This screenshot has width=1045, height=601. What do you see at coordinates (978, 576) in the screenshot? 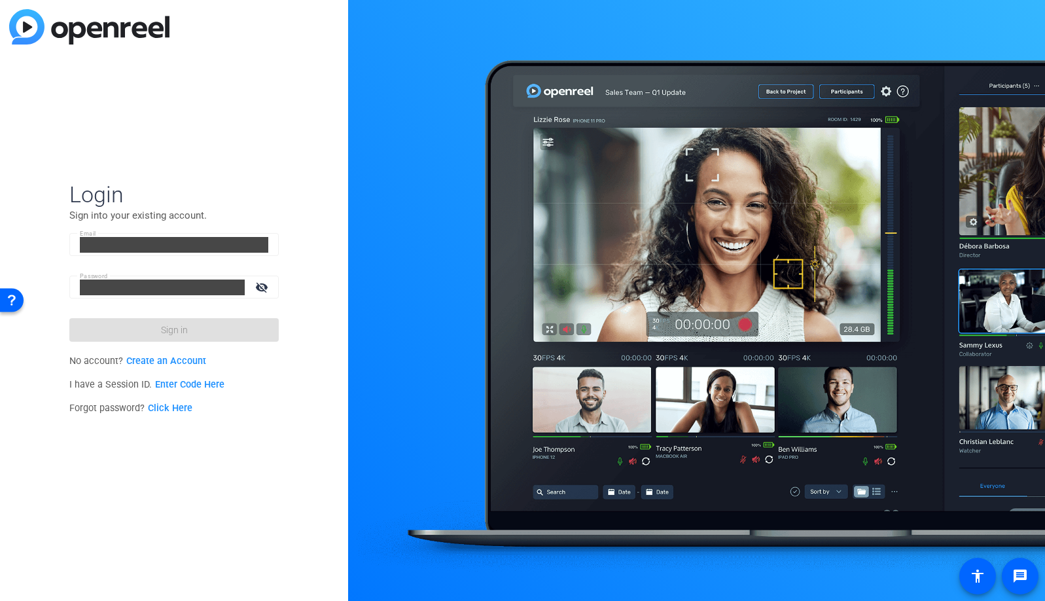
I see `mat-icon: accessibility` at bounding box center [978, 576].